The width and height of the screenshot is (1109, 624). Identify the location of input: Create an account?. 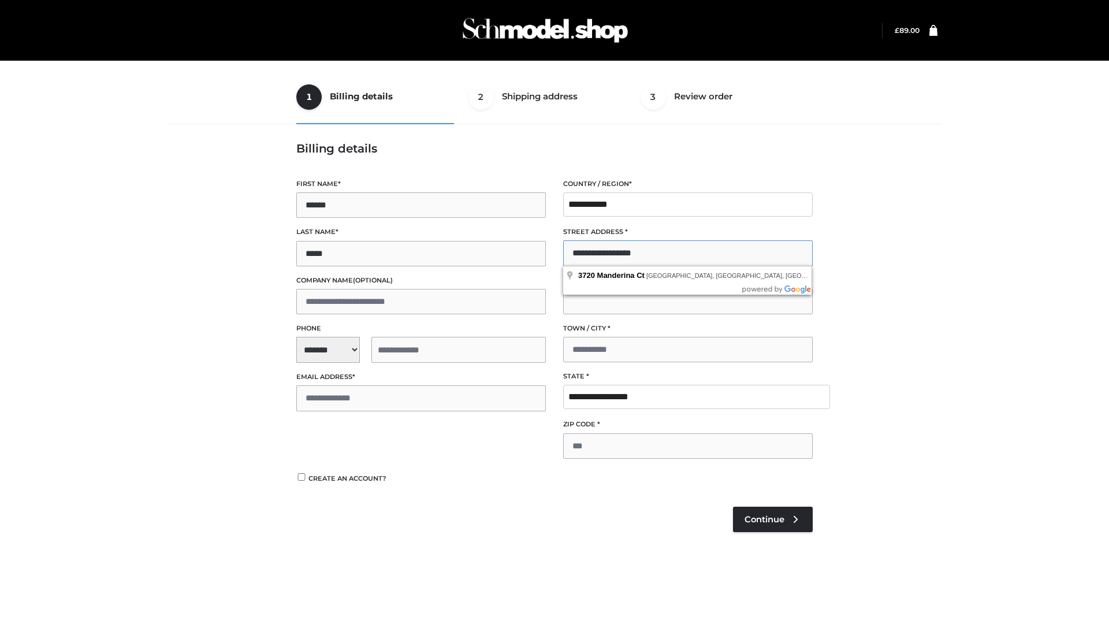
(302, 477).